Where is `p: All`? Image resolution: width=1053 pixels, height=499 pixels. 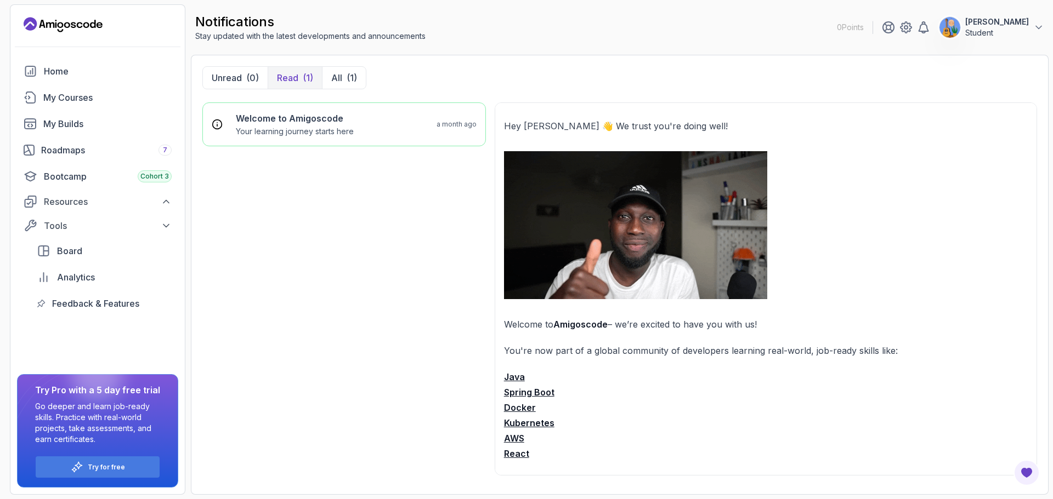 p: All is located at coordinates (337, 78).